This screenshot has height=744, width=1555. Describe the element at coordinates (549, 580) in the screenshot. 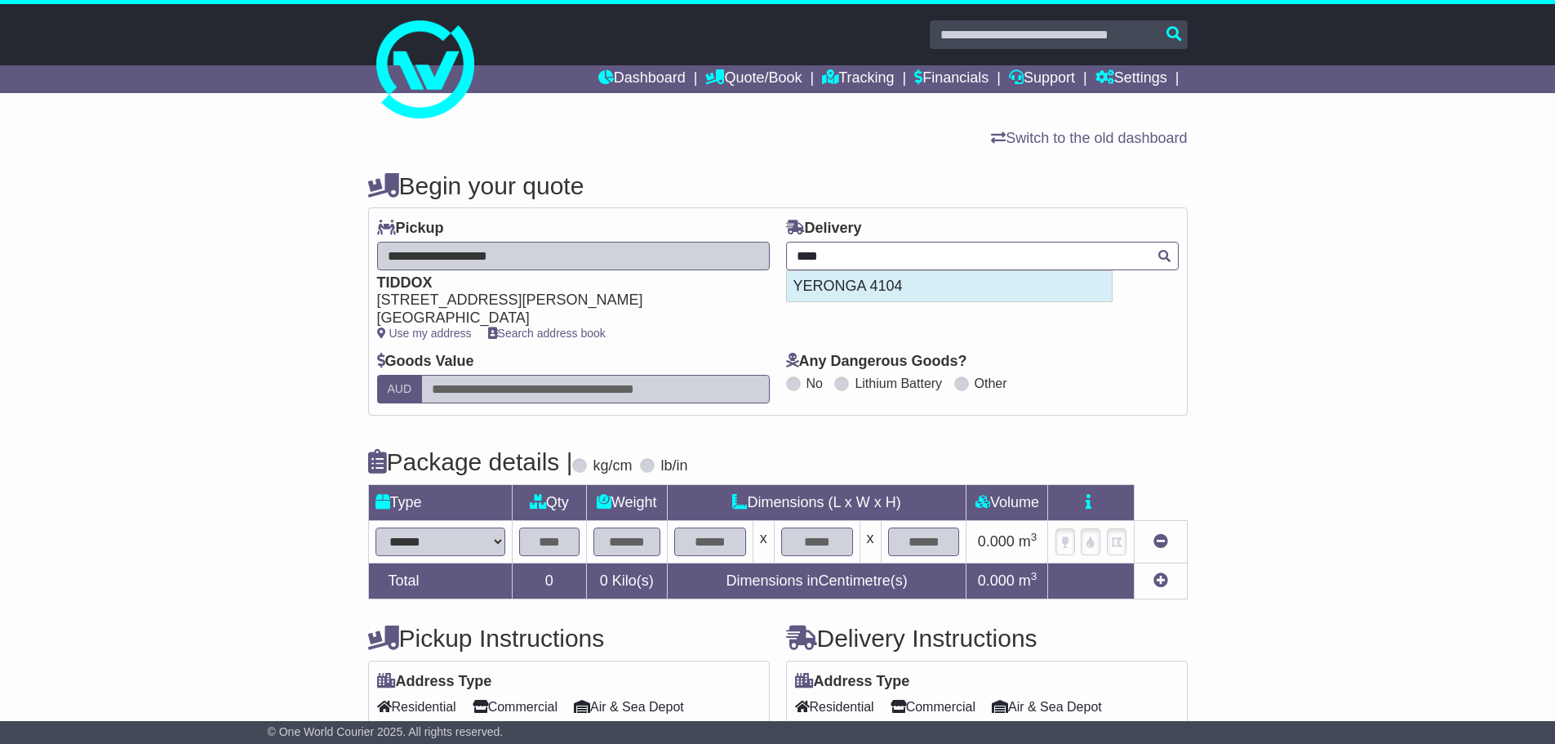

I see `td: 0` at that location.